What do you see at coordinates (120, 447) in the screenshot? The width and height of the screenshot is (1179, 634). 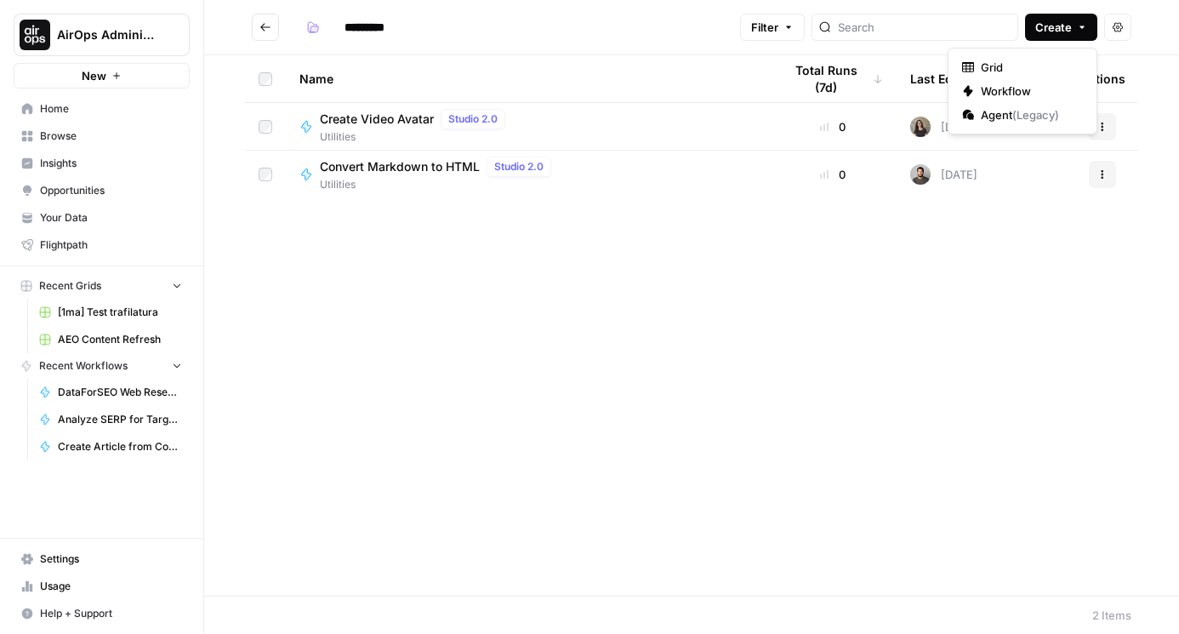 I see `span: Create Article from Content Brief` at bounding box center [120, 447].